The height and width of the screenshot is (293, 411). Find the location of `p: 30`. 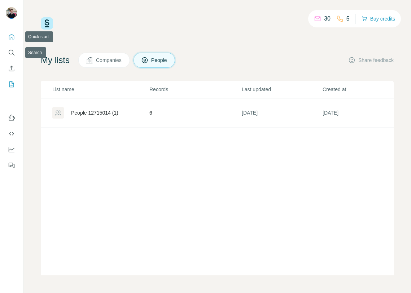

p: 30 is located at coordinates (327, 19).